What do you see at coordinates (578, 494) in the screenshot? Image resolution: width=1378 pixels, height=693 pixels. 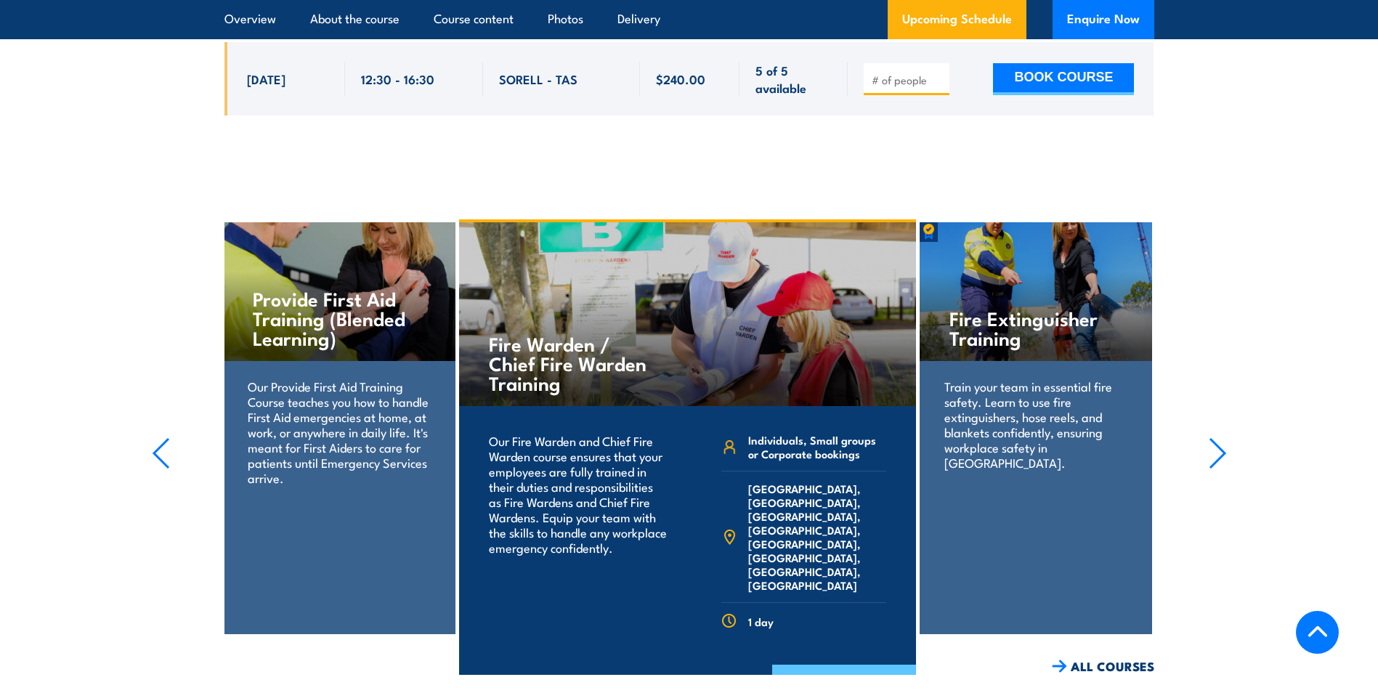 I see `p: Our Fire Warden and Chief Fire Warden course ensures that your employees are fully trained in the...` at bounding box center [578, 494].